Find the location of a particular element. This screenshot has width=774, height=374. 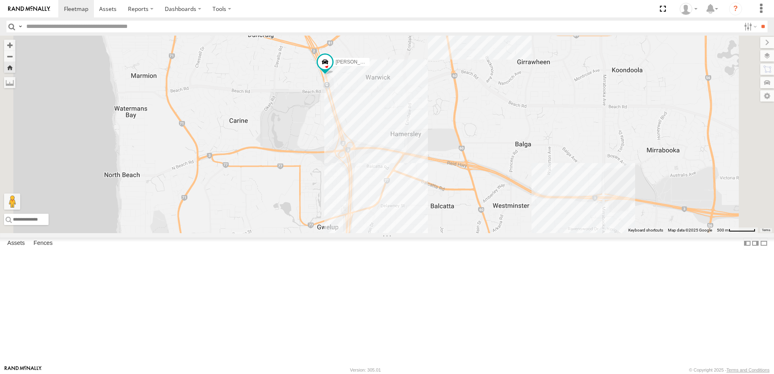

button: Zoom out is located at coordinates (10, 56).